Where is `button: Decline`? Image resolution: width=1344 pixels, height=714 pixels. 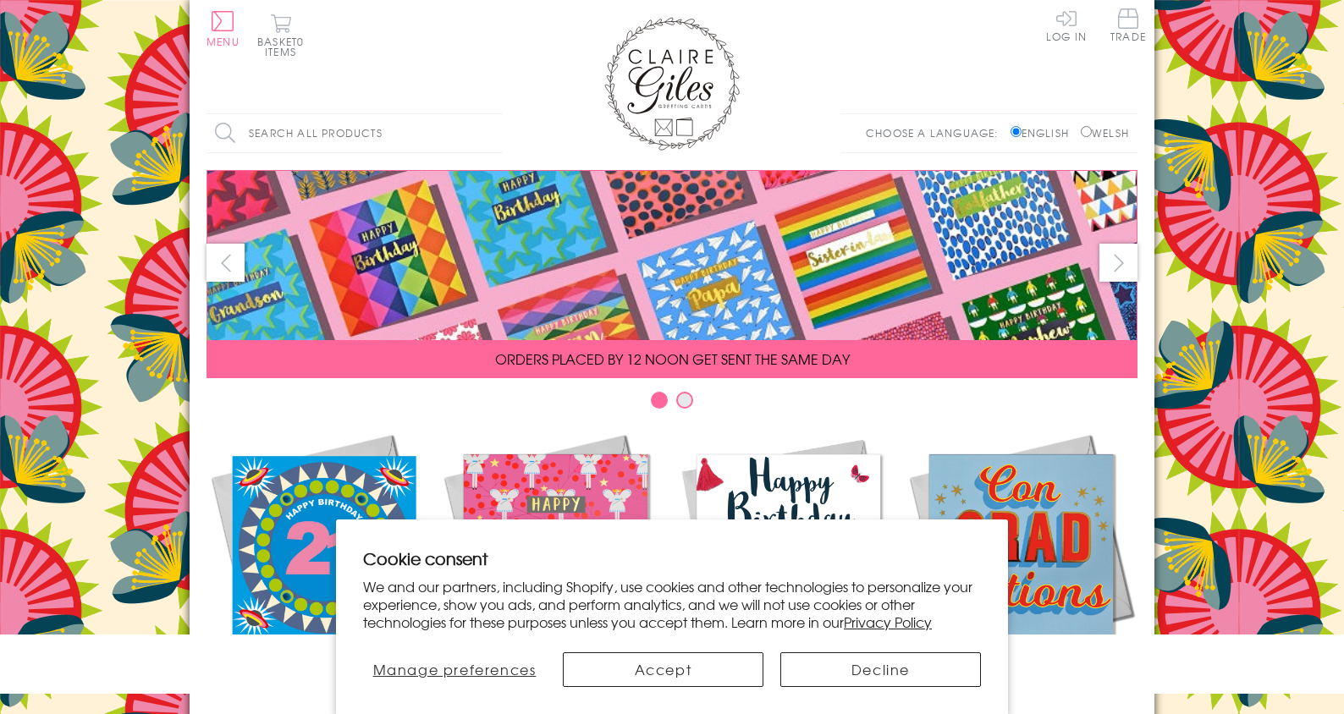
button: Decline is located at coordinates (880, 670).